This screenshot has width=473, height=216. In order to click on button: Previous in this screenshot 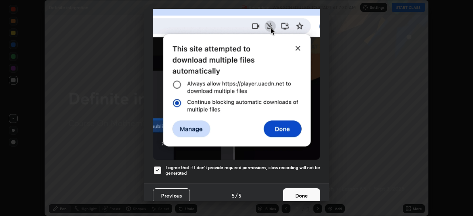, I will do `click(171, 196)`.